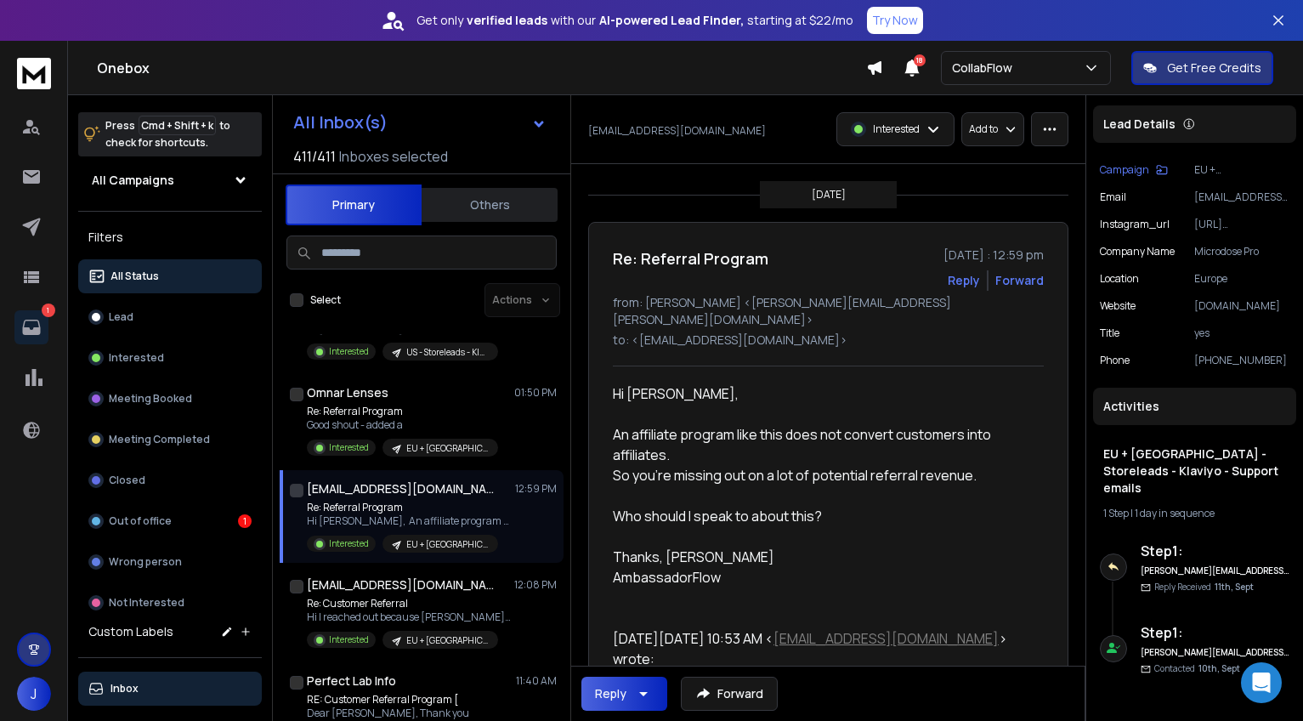  Describe the element at coordinates (124, 689) in the screenshot. I see `p: Inbox` at that location.